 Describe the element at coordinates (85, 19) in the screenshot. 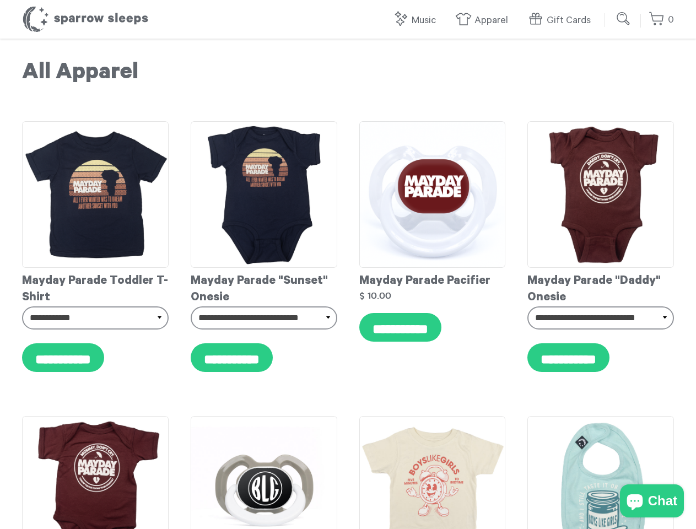

I see `h1: Sparrow Sleeps` at that location.